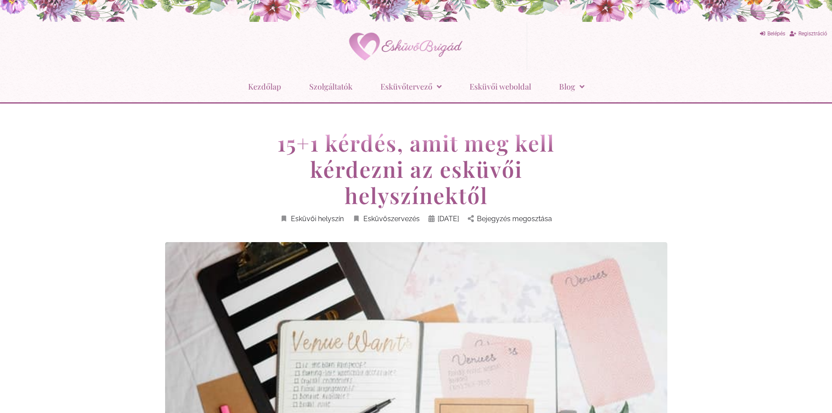 The height and width of the screenshot is (413, 832). What do you see at coordinates (777, 34) in the screenshot?
I see `span: Belépés` at bounding box center [777, 34].